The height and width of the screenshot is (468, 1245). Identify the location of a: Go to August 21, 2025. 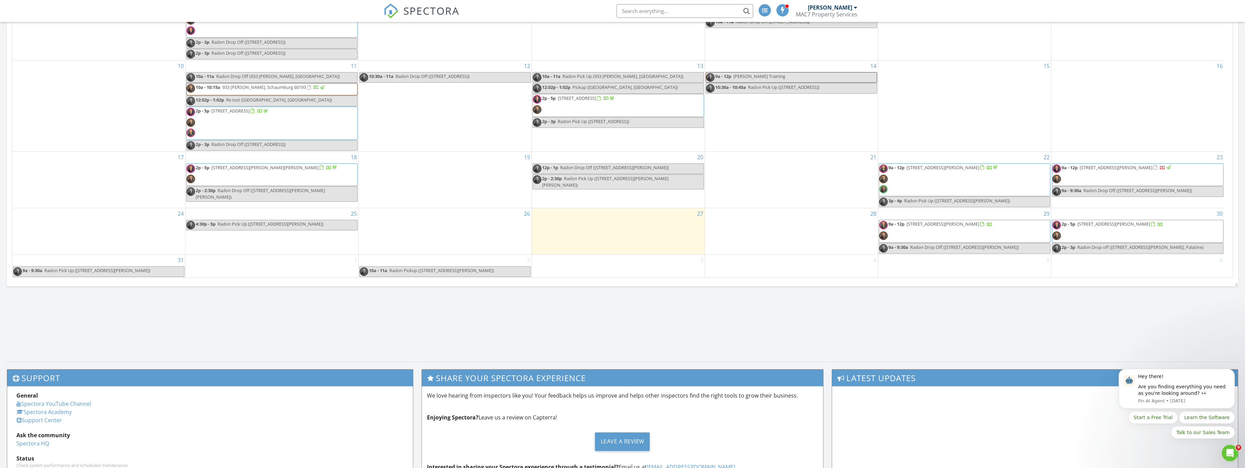
(873, 157).